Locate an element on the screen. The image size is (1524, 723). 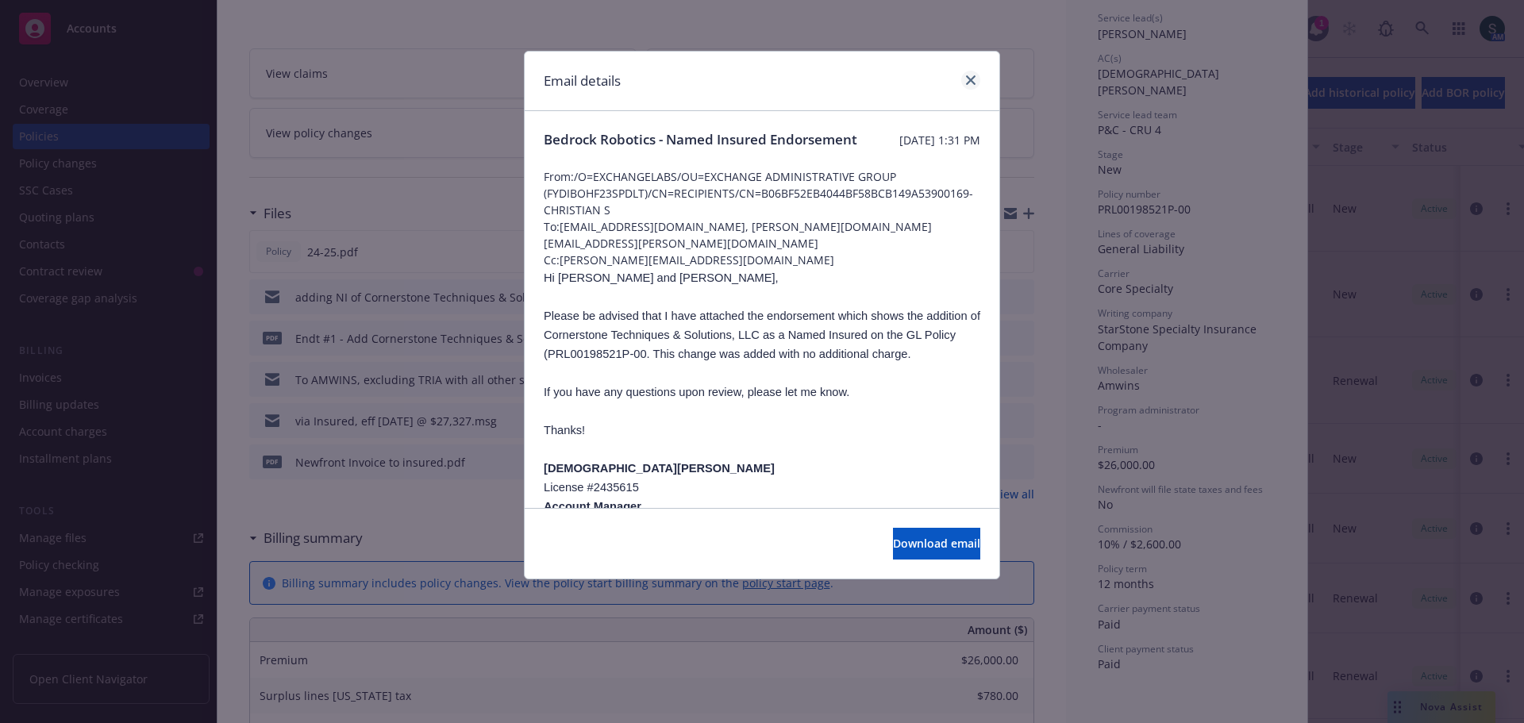
span: License #2435615 is located at coordinates (591, 487).